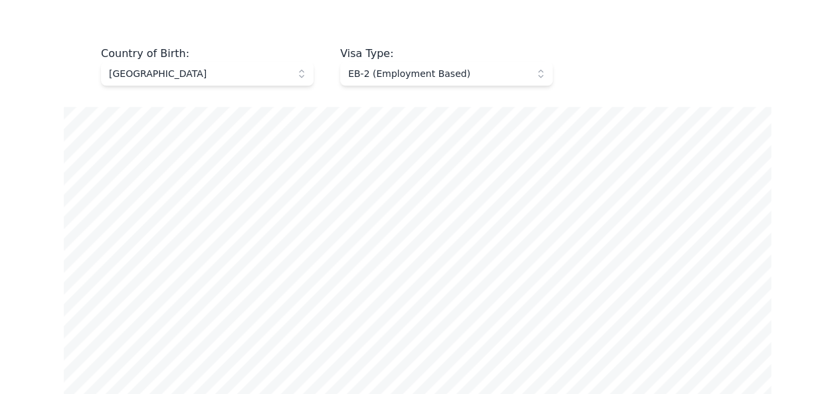 The image size is (835, 394). What do you see at coordinates (207, 54) in the screenshot?
I see `div: Country of Birth :` at bounding box center [207, 54].